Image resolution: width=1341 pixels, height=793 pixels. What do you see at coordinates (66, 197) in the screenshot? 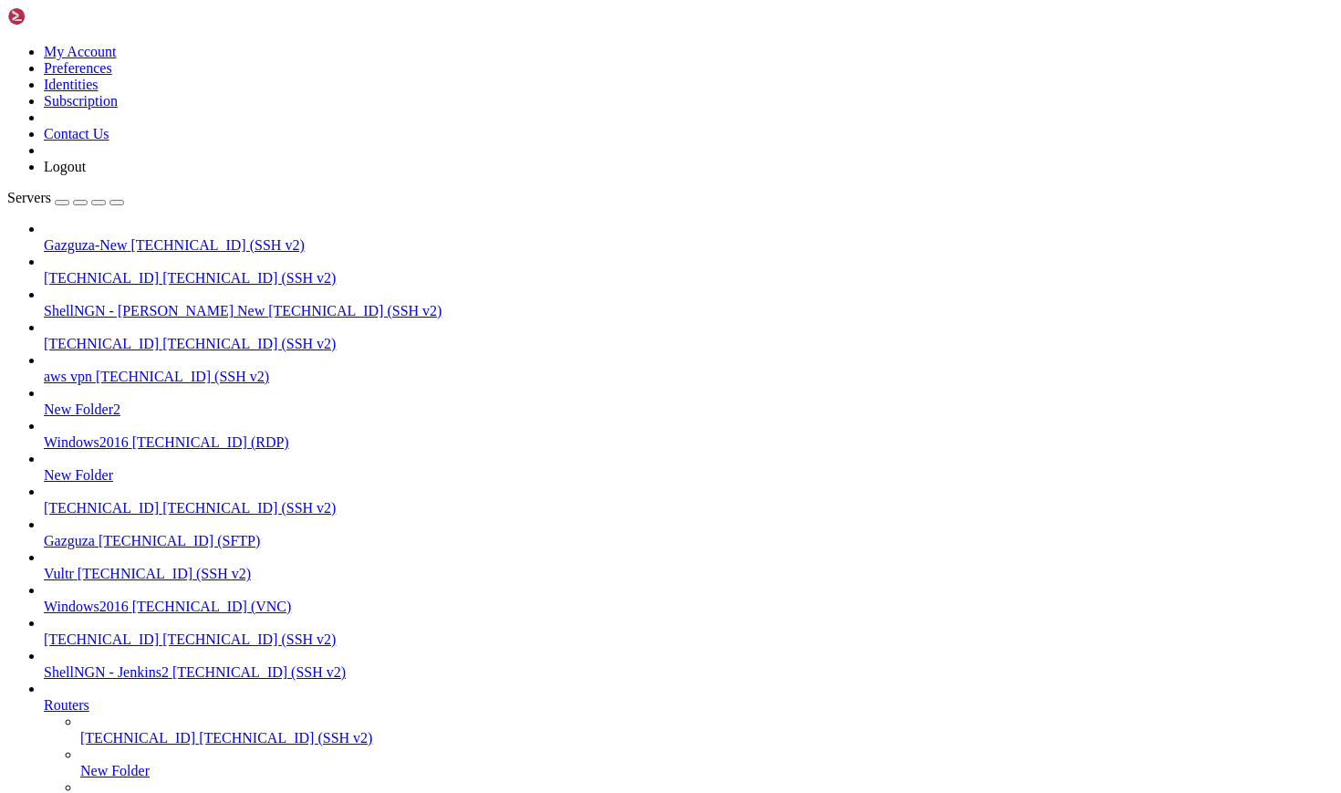
I see `a: Servers` at bounding box center [66, 197].